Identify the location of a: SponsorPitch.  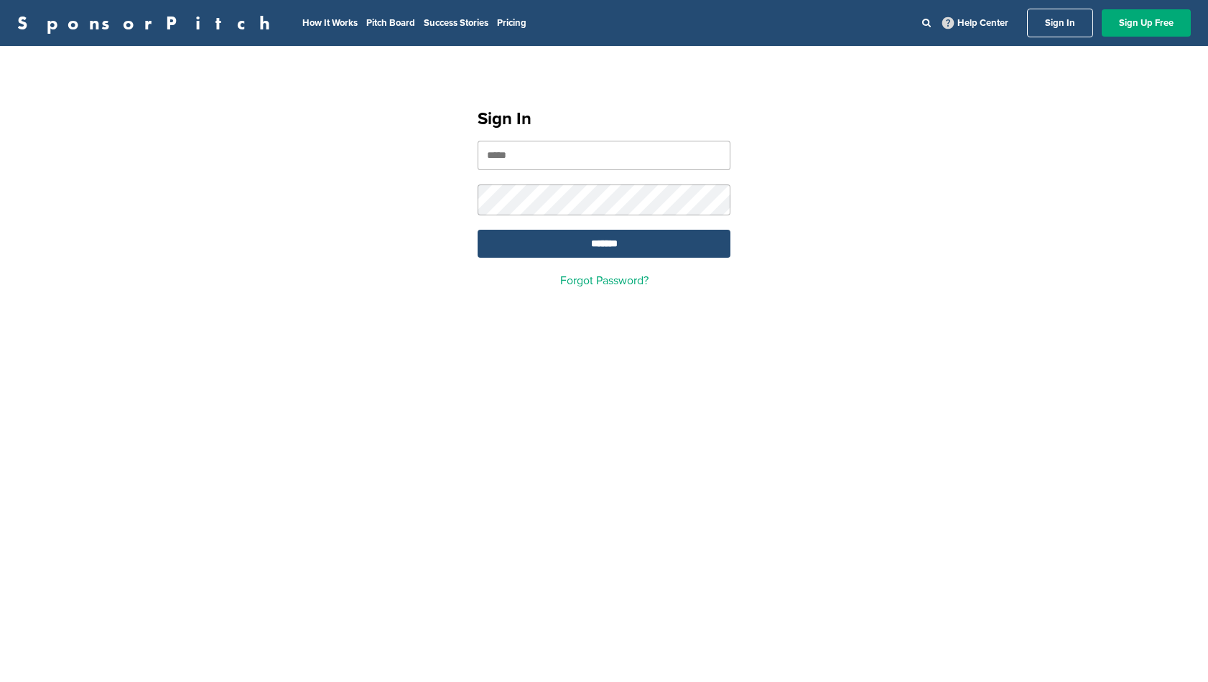
(148, 23).